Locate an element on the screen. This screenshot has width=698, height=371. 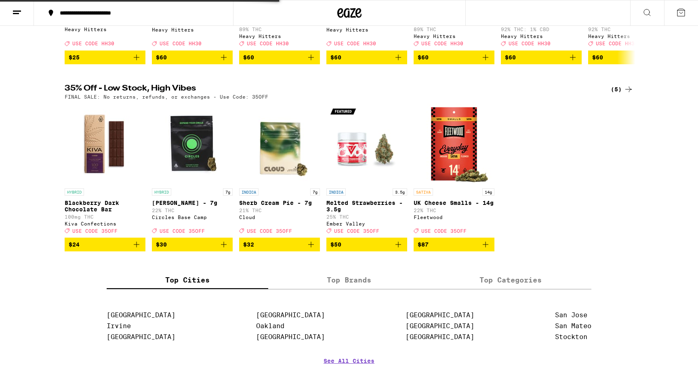
p: 25% THC is located at coordinates (367, 217).